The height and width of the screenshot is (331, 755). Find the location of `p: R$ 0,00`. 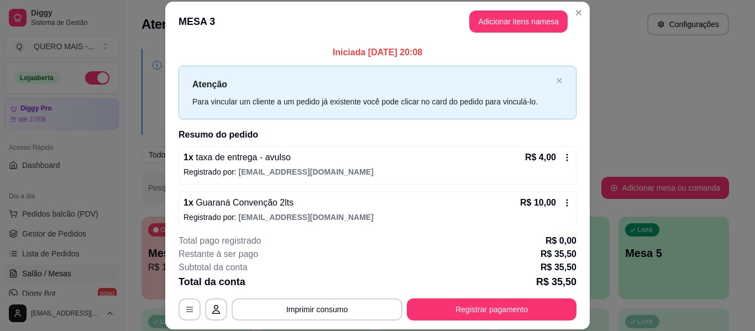

p: R$ 0,00 is located at coordinates (561, 241).